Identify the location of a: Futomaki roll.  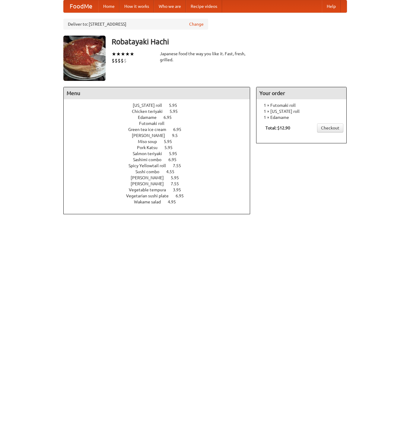
(160, 124).